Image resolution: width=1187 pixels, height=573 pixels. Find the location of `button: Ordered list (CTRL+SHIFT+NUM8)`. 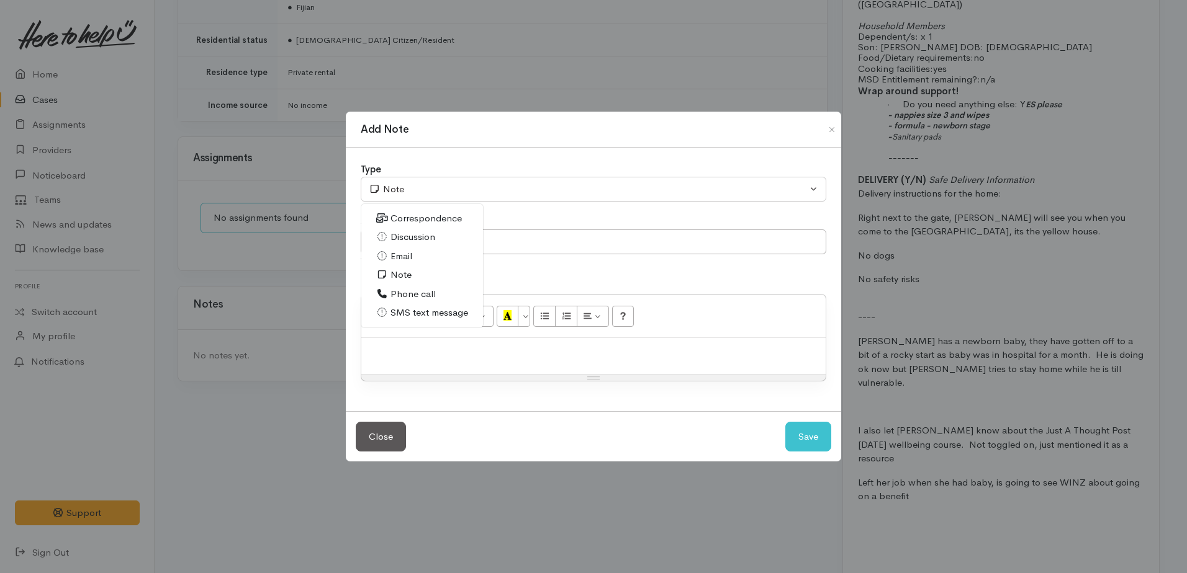

button: Ordered list (CTRL+SHIFT+NUM8) is located at coordinates (566, 317).